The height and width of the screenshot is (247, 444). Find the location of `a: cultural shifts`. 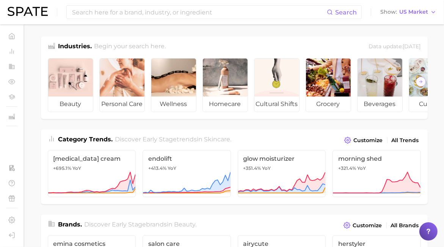

a: cultural shifts is located at coordinates (277, 85).